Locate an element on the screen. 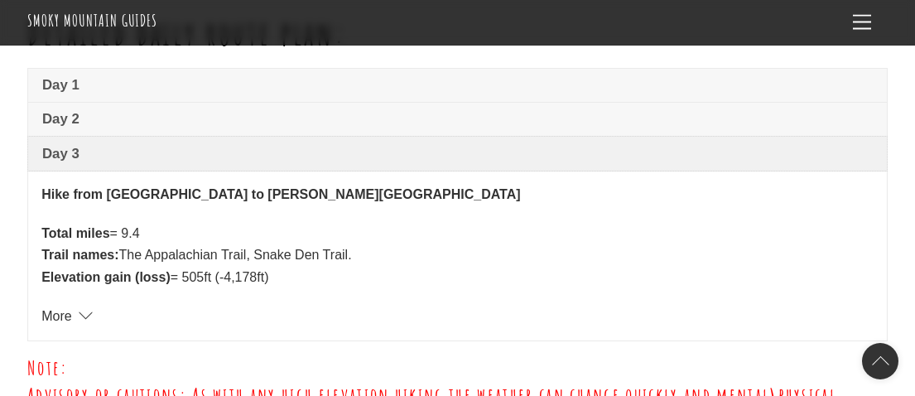  p: = 9.4 The Appalachian Trail, Snake Den Trail. = 505ft (-4,178ft) is located at coordinates (457, 255).